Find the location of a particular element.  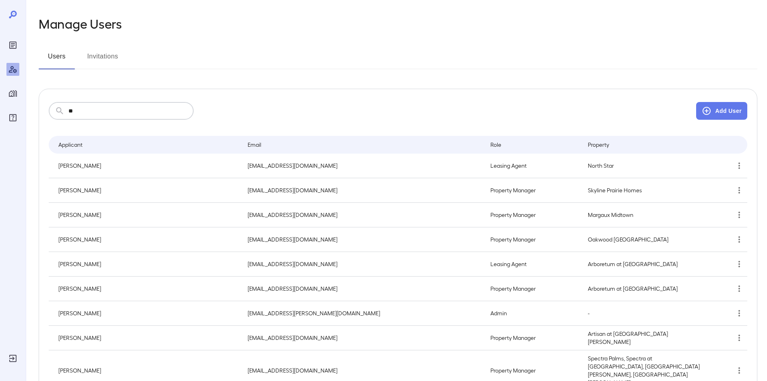

h2: Manage Users is located at coordinates (80, 23).